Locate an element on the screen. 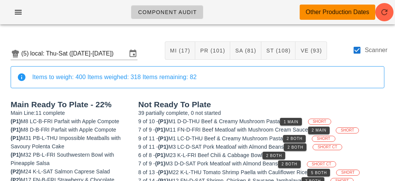 The image size is (395, 181). div: Items to weigh: 400 Items weighed: 318 Items remaining: 82 is located at coordinates (205, 77).